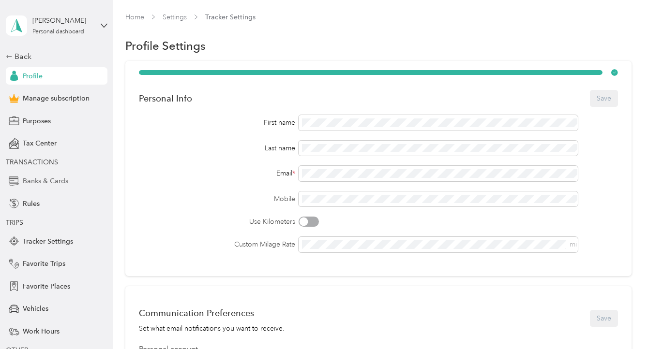  What do you see at coordinates (32, 162) in the screenshot?
I see `span: TRANSACTIONS` at bounding box center [32, 162].